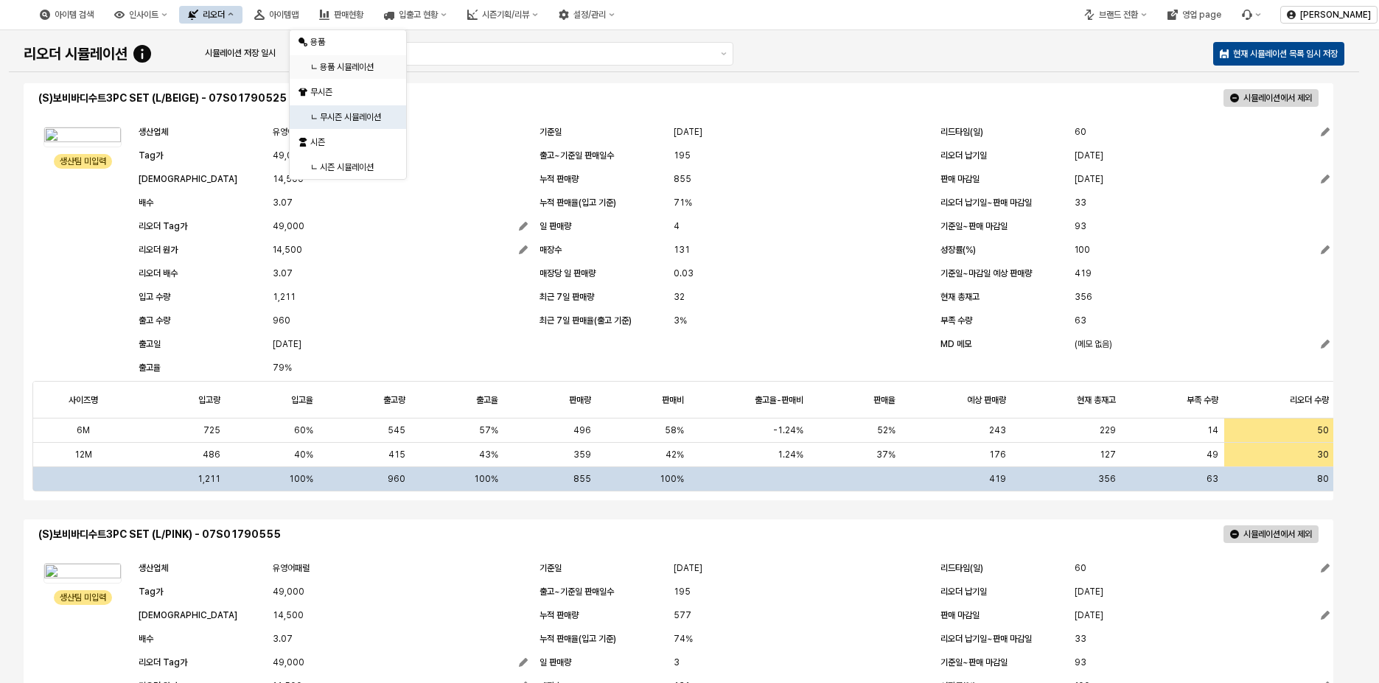 This screenshot has width=1379, height=683. Describe the element at coordinates (1194, 15) in the screenshot. I see `button: 영업 page` at that location.